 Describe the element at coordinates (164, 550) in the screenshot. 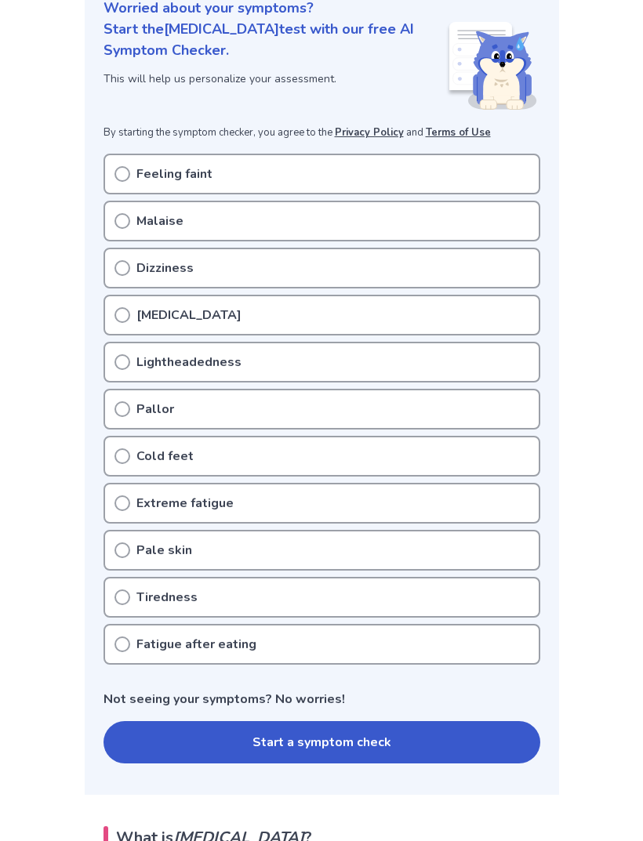

I see `p: Pale skin` at that location.